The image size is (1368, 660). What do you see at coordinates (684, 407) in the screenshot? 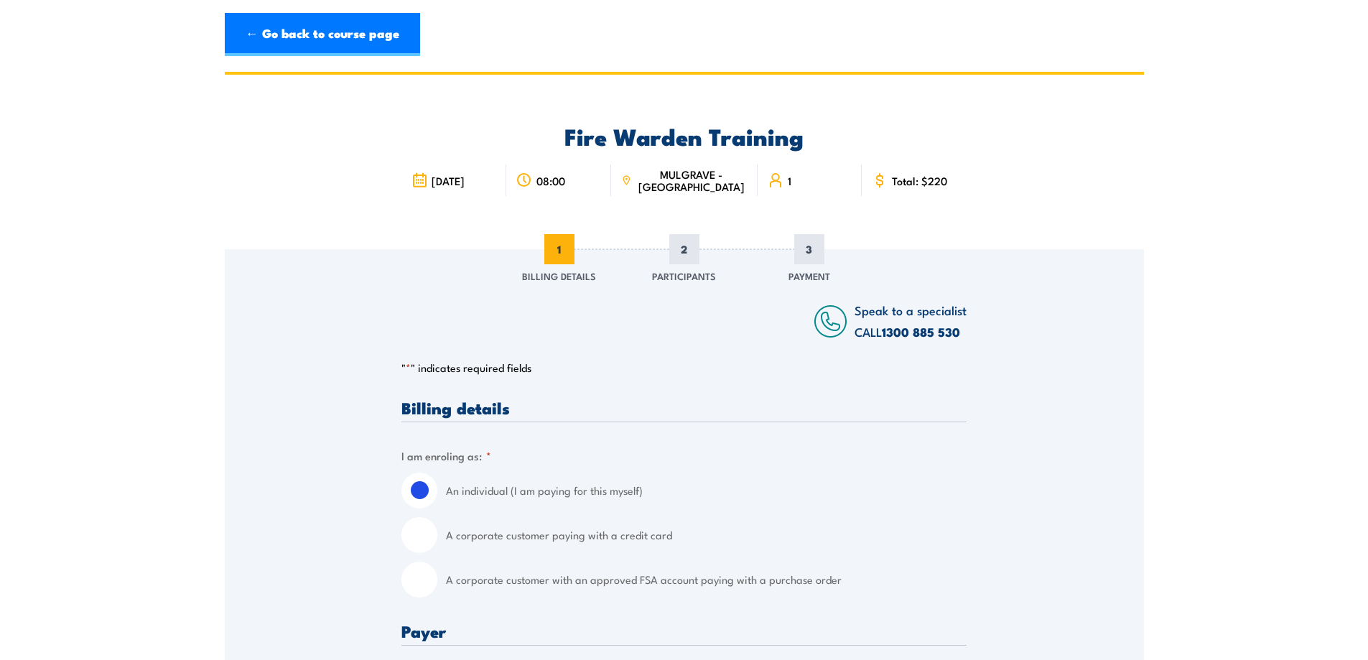
I see `h3: Billing details` at bounding box center [684, 407].